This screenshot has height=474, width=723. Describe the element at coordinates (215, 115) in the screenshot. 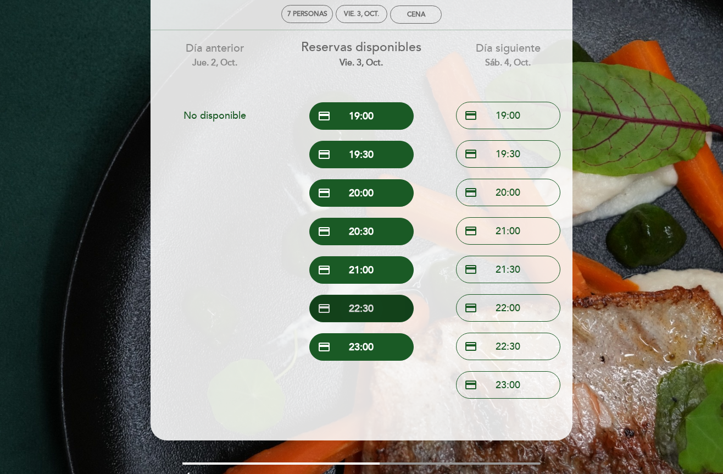

I see `button: No disponible` at that location.